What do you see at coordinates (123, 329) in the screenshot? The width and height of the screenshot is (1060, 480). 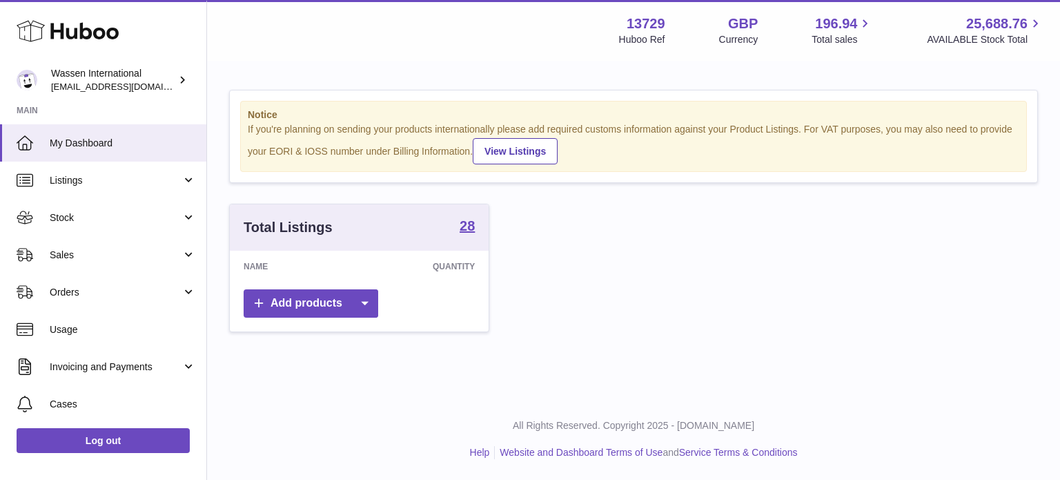 I see `span: Usage` at bounding box center [123, 329].